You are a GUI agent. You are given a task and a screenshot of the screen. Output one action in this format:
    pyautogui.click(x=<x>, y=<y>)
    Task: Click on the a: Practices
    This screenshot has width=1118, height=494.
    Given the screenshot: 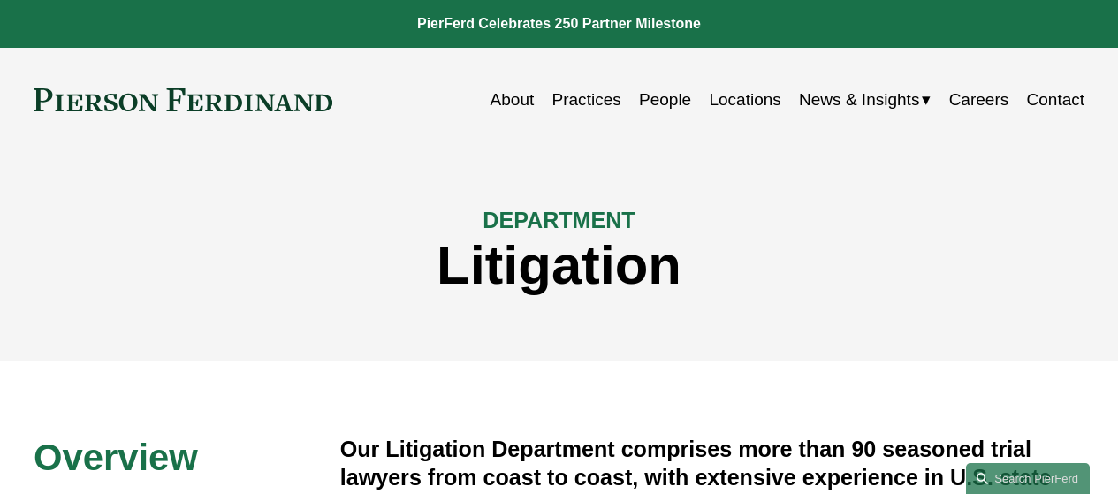 What is the action you would take?
    pyautogui.click(x=587, y=100)
    